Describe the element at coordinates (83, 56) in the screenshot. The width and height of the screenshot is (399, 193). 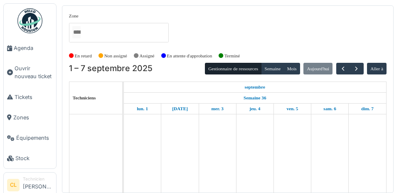
I see `label: En retard` at that location.